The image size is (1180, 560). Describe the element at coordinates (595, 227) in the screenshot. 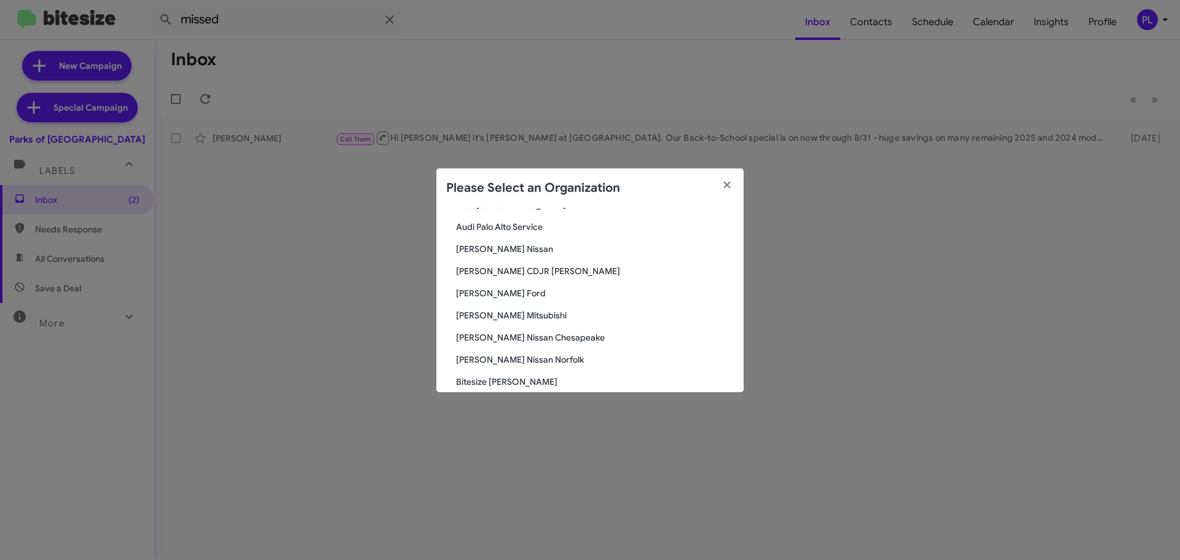

I see `span: Audi Palo Alto Service` at that location.